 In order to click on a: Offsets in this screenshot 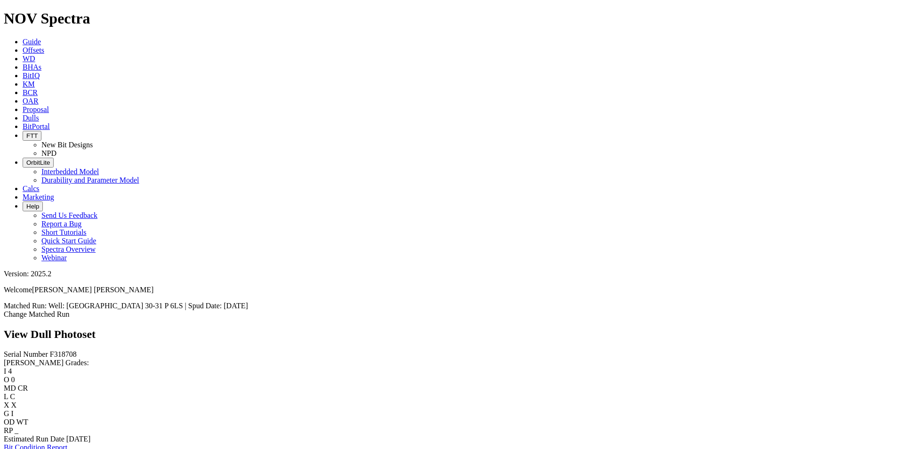, I will do `click(33, 50)`.